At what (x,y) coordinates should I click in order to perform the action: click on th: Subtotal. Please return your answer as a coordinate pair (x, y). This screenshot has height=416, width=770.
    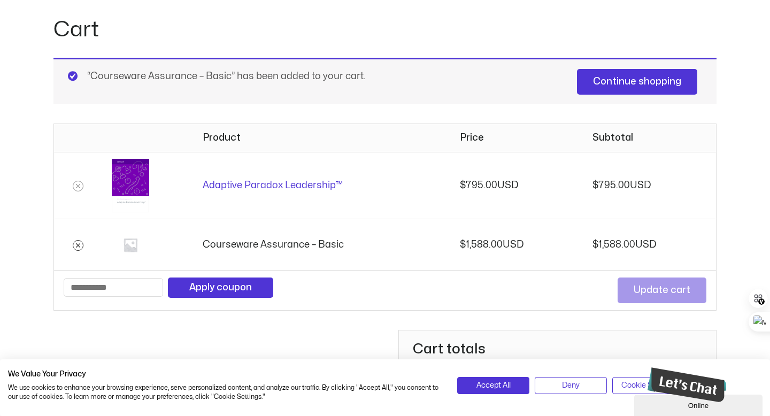
    Looking at the image, I should click on (649, 138).